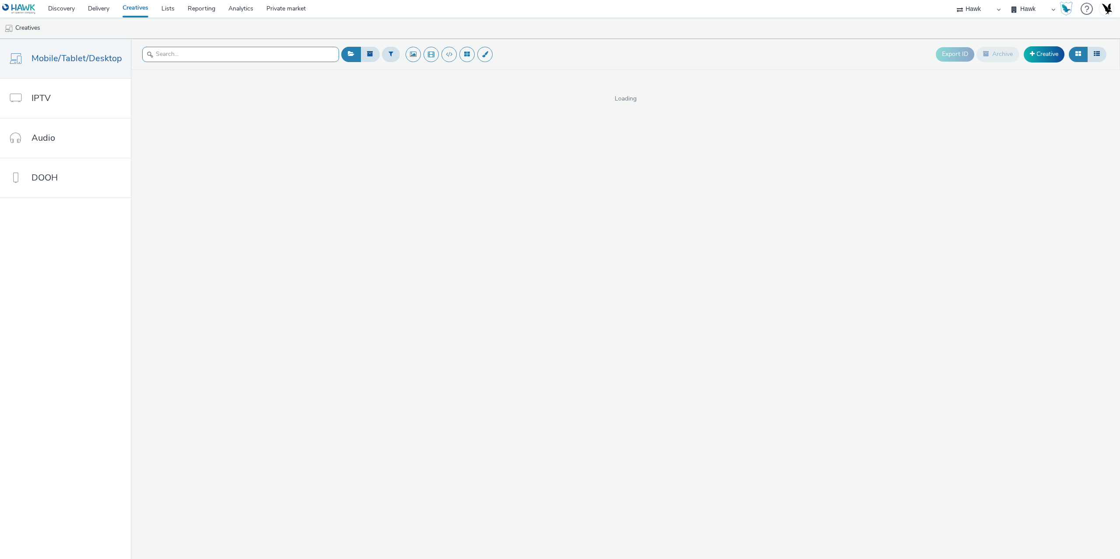 This screenshot has width=1120, height=559. I want to click on span: Loading, so click(625, 99).